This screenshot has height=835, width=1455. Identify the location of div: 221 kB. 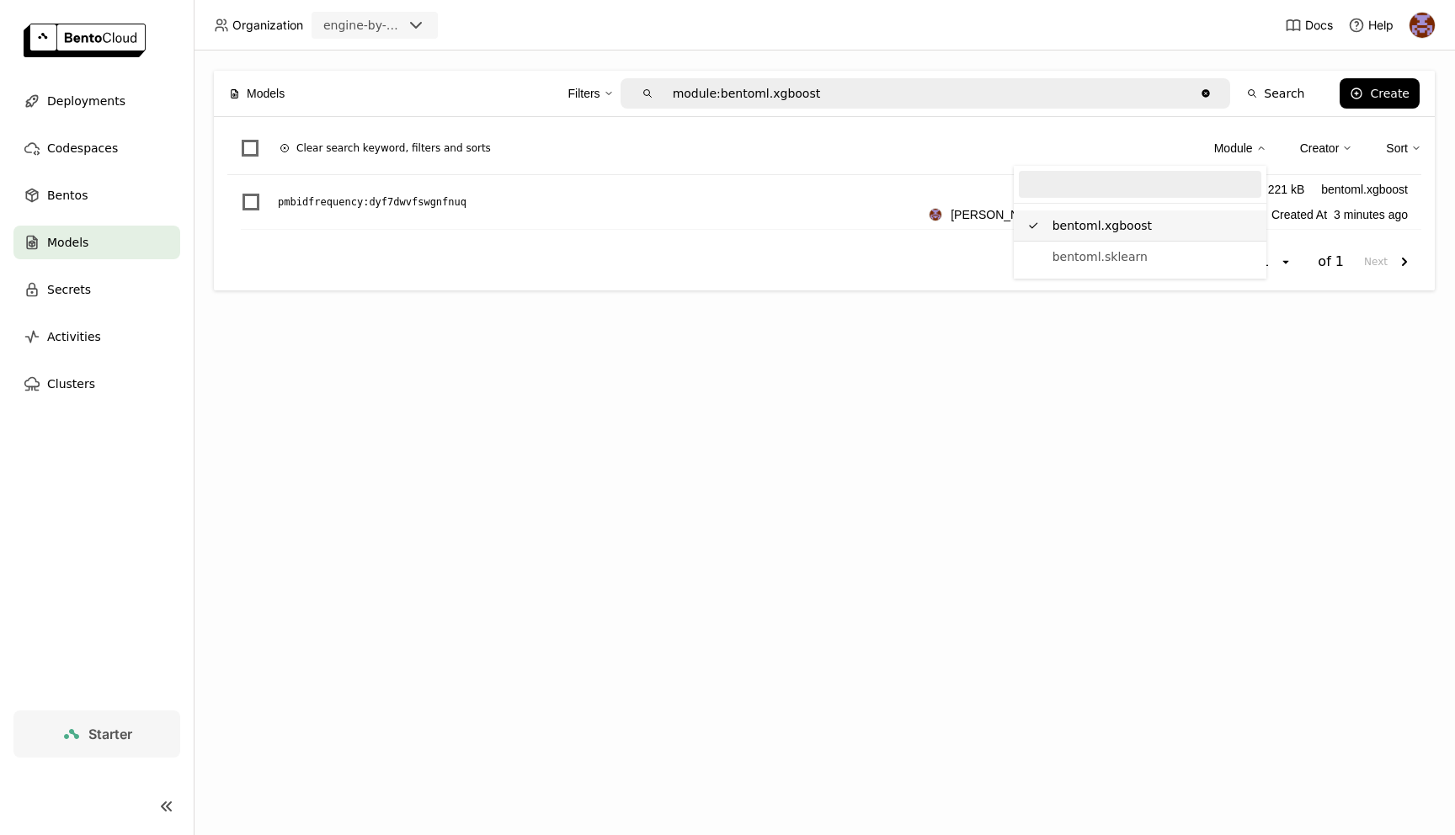
(1287, 189).